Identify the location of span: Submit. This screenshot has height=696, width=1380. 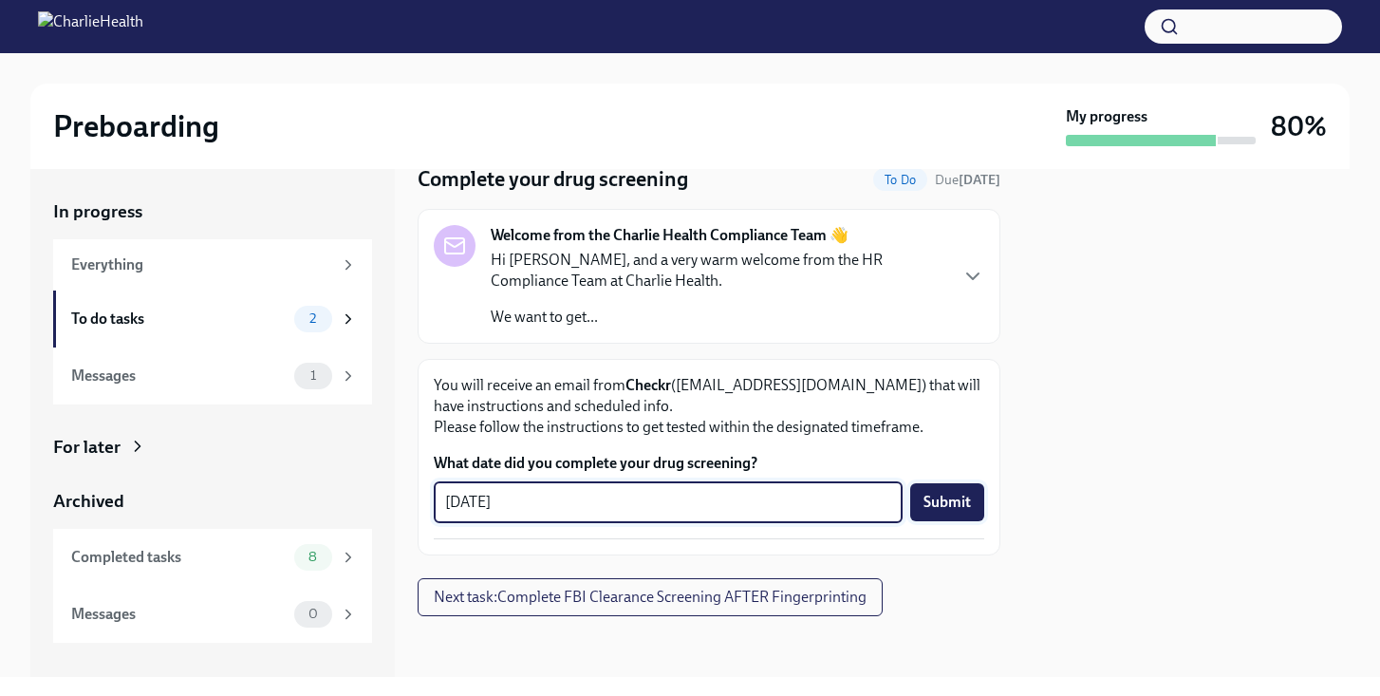
(947, 502).